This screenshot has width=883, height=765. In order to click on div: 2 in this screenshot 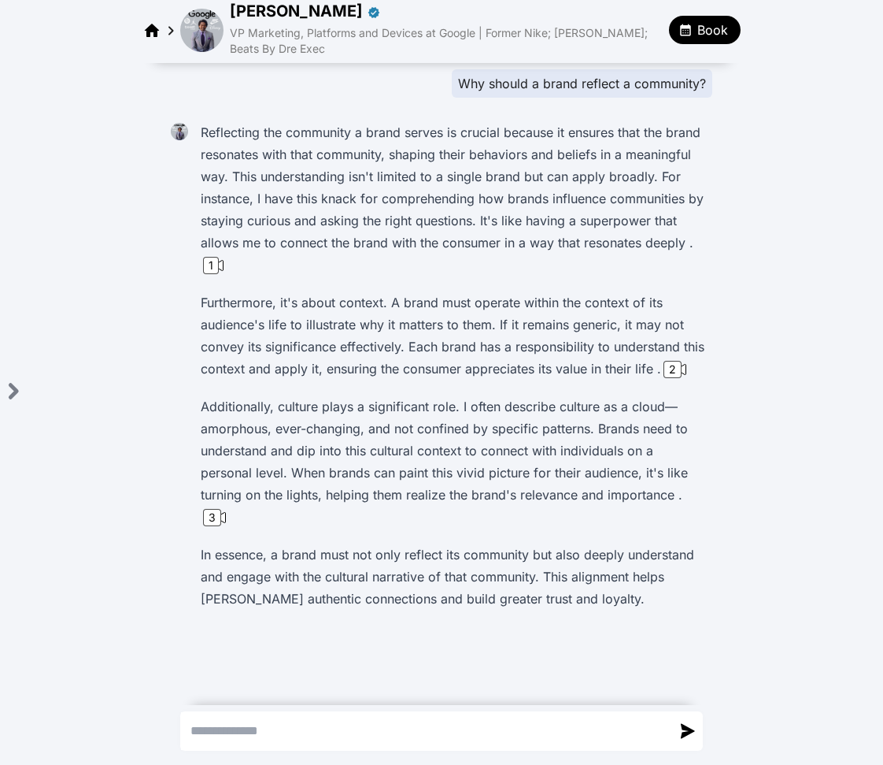, I will do `click(672, 369)`.